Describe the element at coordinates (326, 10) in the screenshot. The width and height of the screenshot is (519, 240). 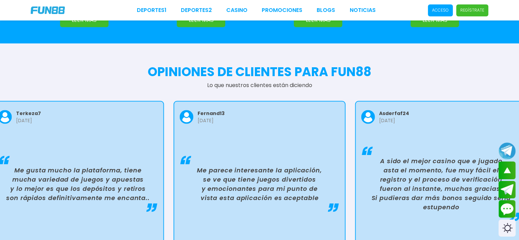
I see `a: BLOGS` at that location.